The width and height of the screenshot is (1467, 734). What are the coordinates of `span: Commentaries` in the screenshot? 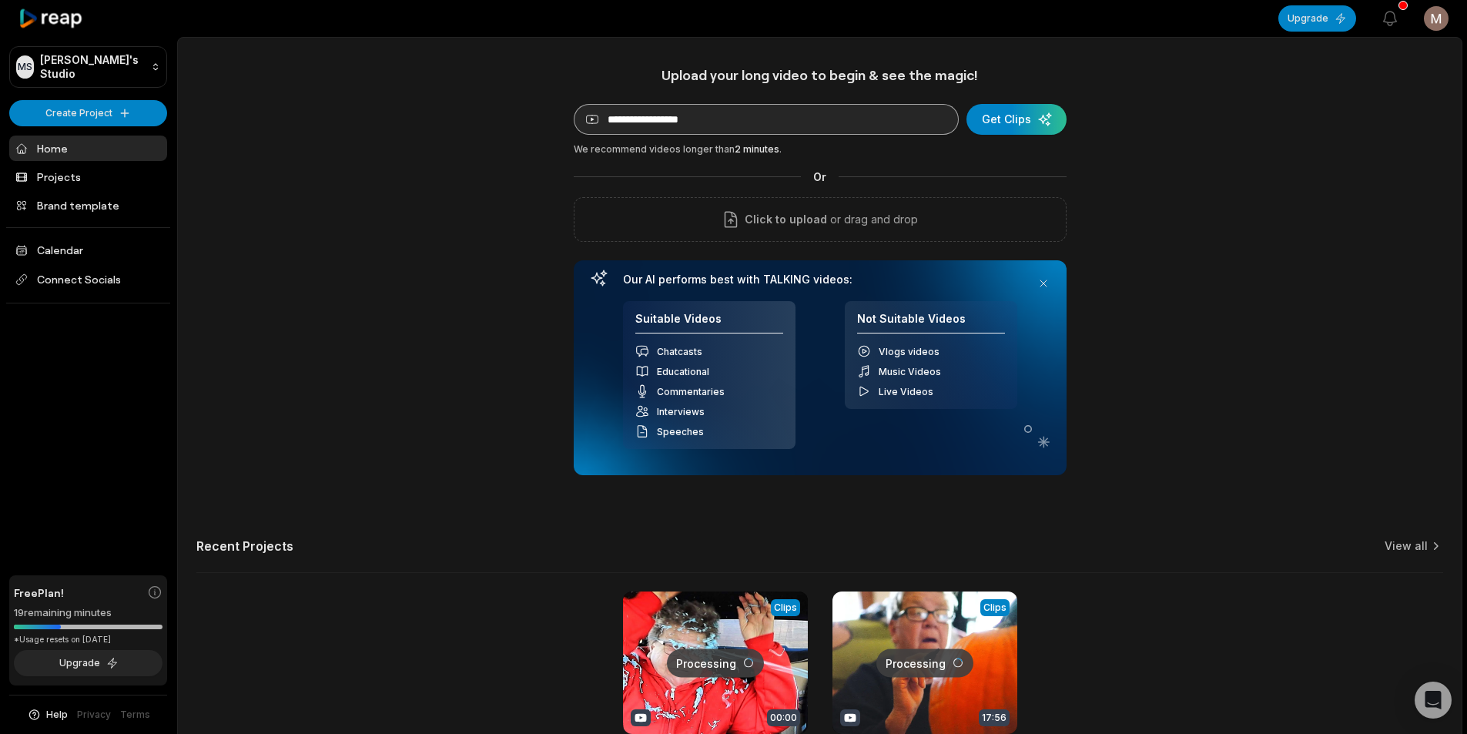 It's located at (691, 391).